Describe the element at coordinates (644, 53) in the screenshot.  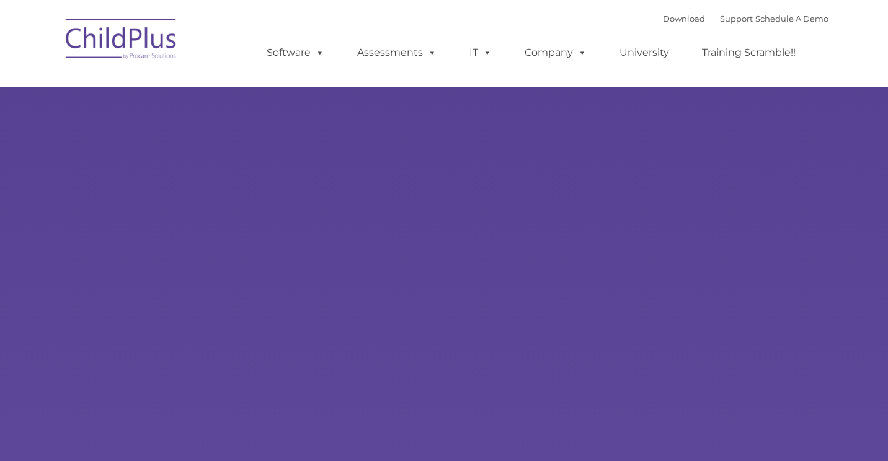
I see `a: University` at that location.